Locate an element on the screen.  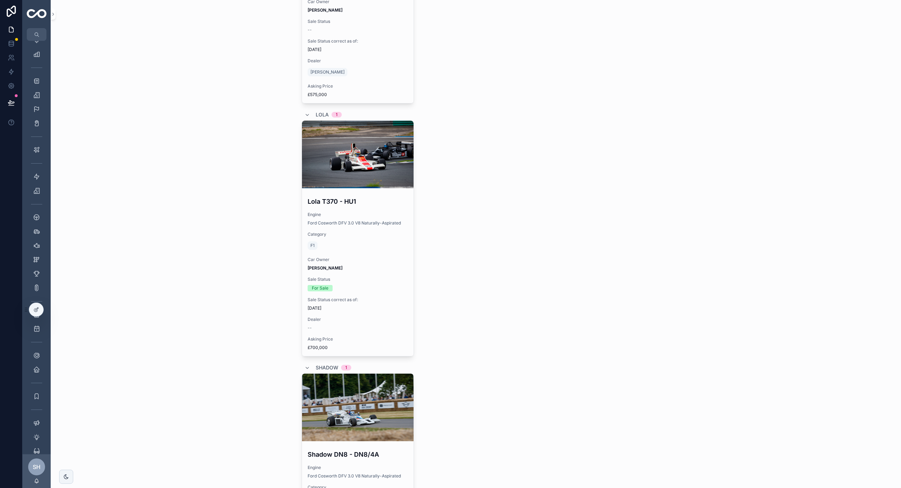
span: Shadow is located at coordinates (327, 368).